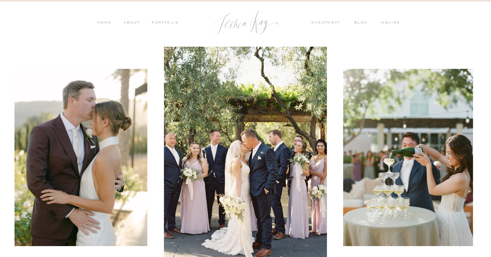 The height and width of the screenshot is (257, 491). I want to click on a: HOME, so click(104, 23).